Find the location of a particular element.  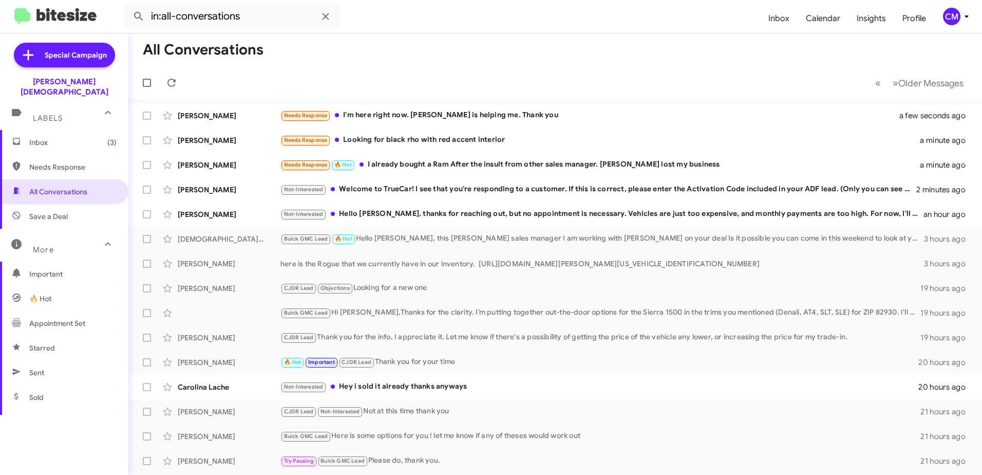

span: Save a Deal is located at coordinates (48, 216).